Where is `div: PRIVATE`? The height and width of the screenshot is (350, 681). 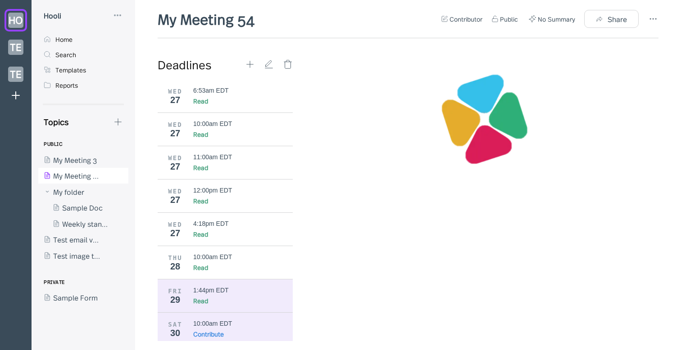 div: PRIVATE is located at coordinates (54, 282).